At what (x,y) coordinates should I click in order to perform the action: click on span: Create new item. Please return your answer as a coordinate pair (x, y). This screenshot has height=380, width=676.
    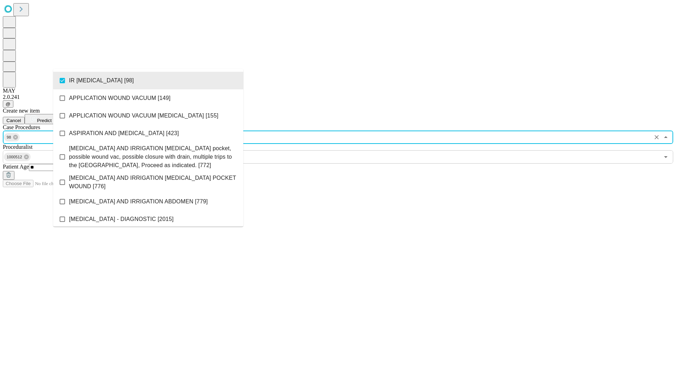
    Looking at the image, I should click on (21, 111).